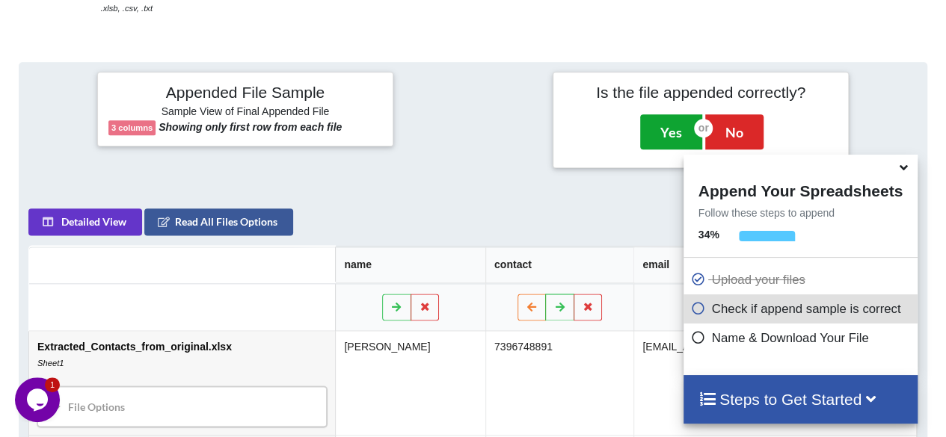 The image size is (946, 437). What do you see at coordinates (802, 280) in the screenshot?
I see `p: Upload your files` at bounding box center [802, 280].